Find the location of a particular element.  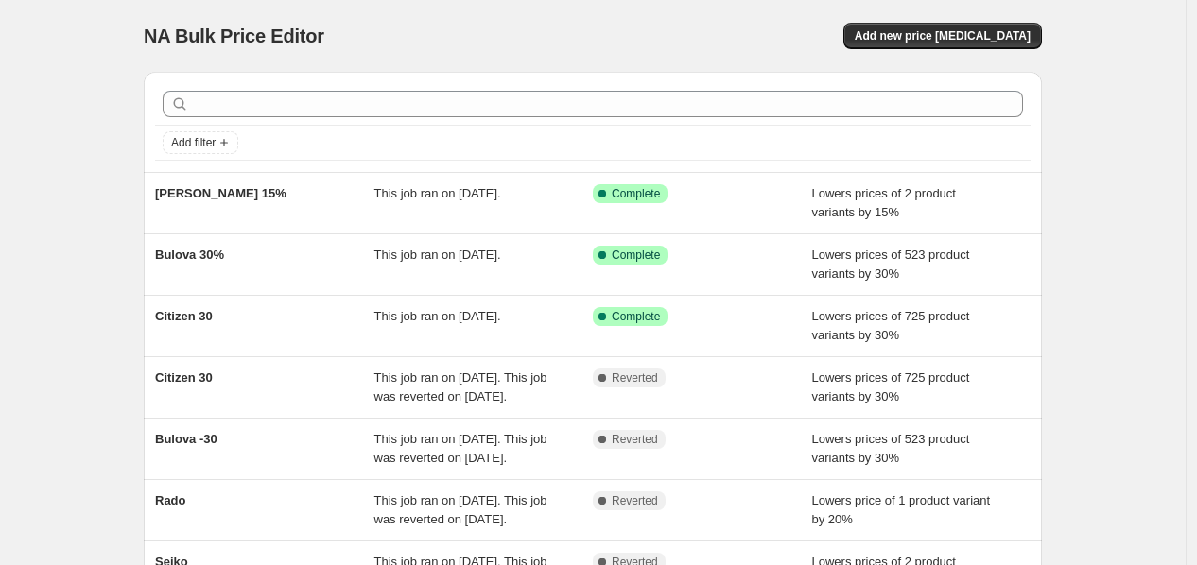

span: Bulova -30 is located at coordinates (186, 439).